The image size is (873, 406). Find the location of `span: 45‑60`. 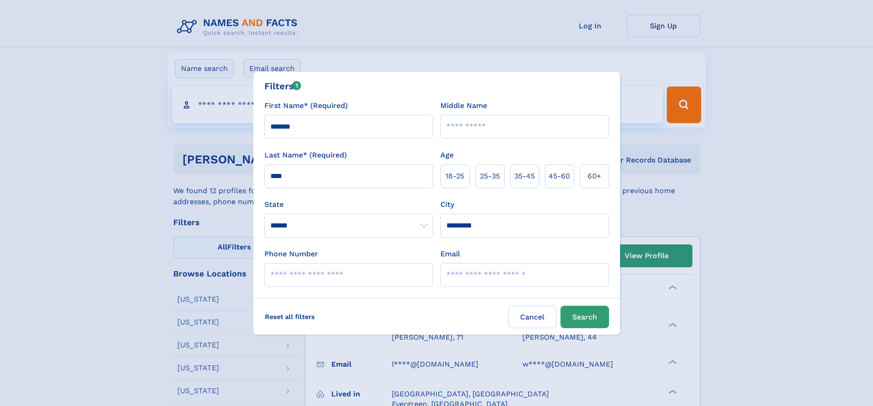

span: 45‑60 is located at coordinates (559, 176).